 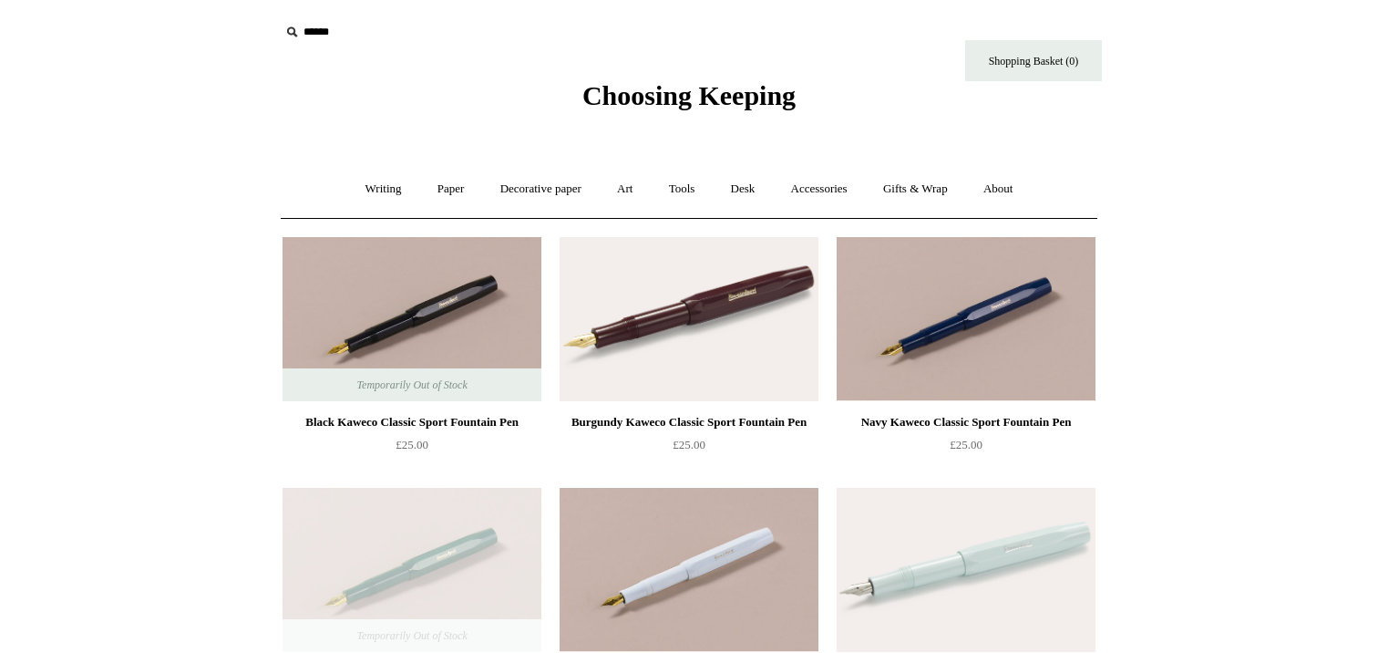 What do you see at coordinates (451, 189) in the screenshot?
I see `a: Paper` at bounding box center [451, 189].